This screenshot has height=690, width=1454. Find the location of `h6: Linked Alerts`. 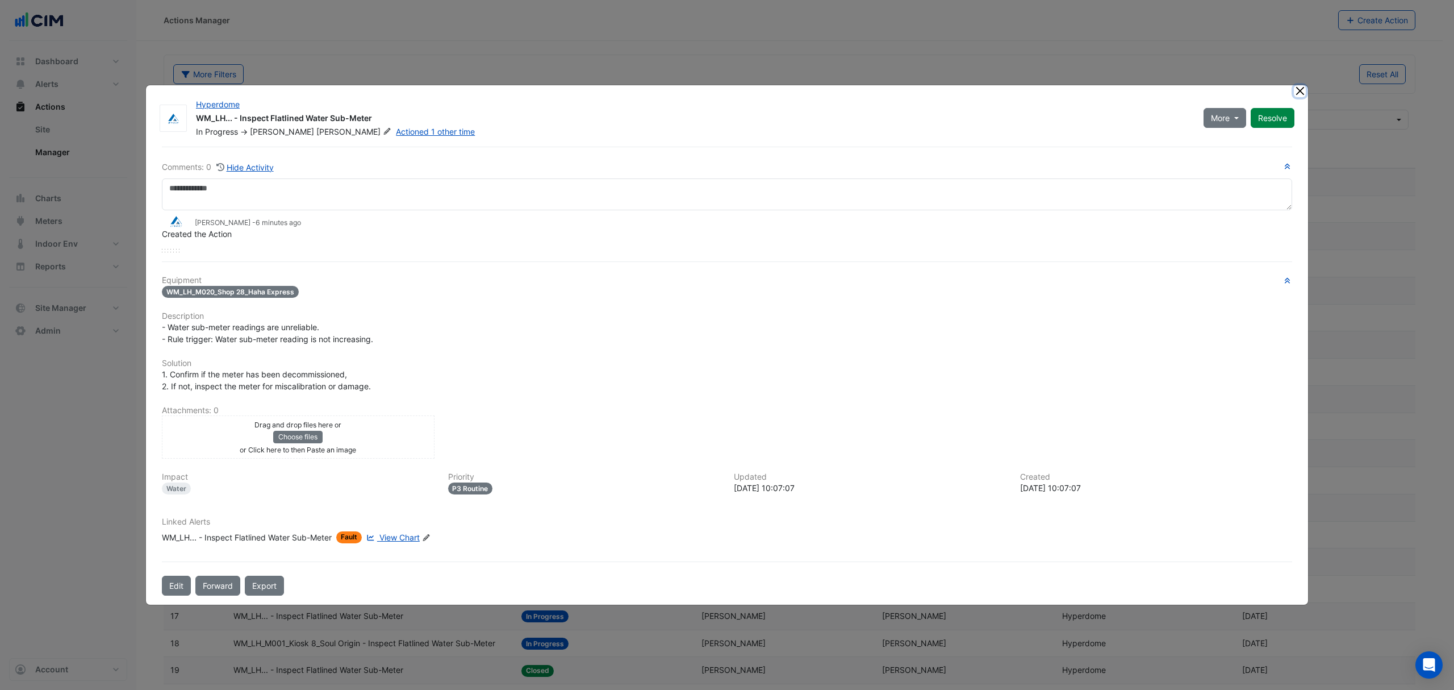

h6: Linked Alerts is located at coordinates (727, 521).